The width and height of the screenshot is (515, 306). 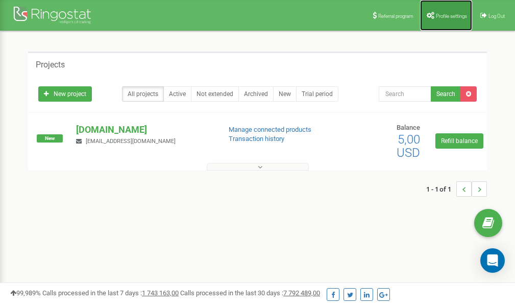 I want to click on u: 1 743 163,00, so click(x=160, y=292).